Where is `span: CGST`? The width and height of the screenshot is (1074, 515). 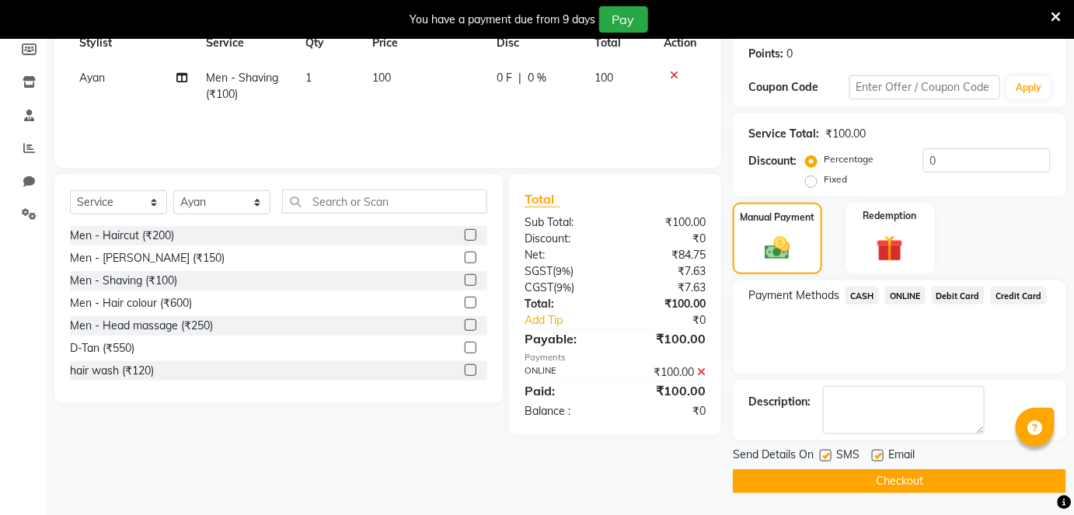
span: CGST is located at coordinates (538, 287).